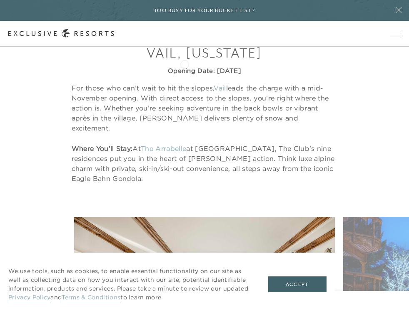 The image size is (409, 316). Describe the element at coordinates (163, 148) in the screenshot. I see `a: The Arrabelle` at that location.